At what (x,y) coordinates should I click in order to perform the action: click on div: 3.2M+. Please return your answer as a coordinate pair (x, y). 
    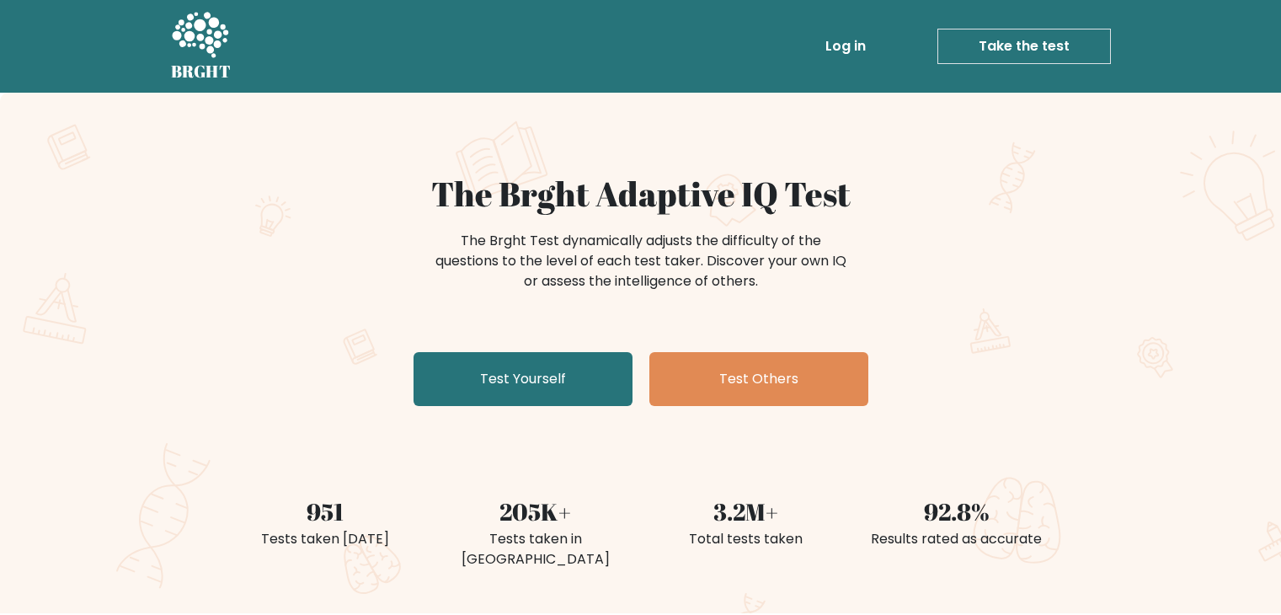
    Looking at the image, I should click on (746, 511).